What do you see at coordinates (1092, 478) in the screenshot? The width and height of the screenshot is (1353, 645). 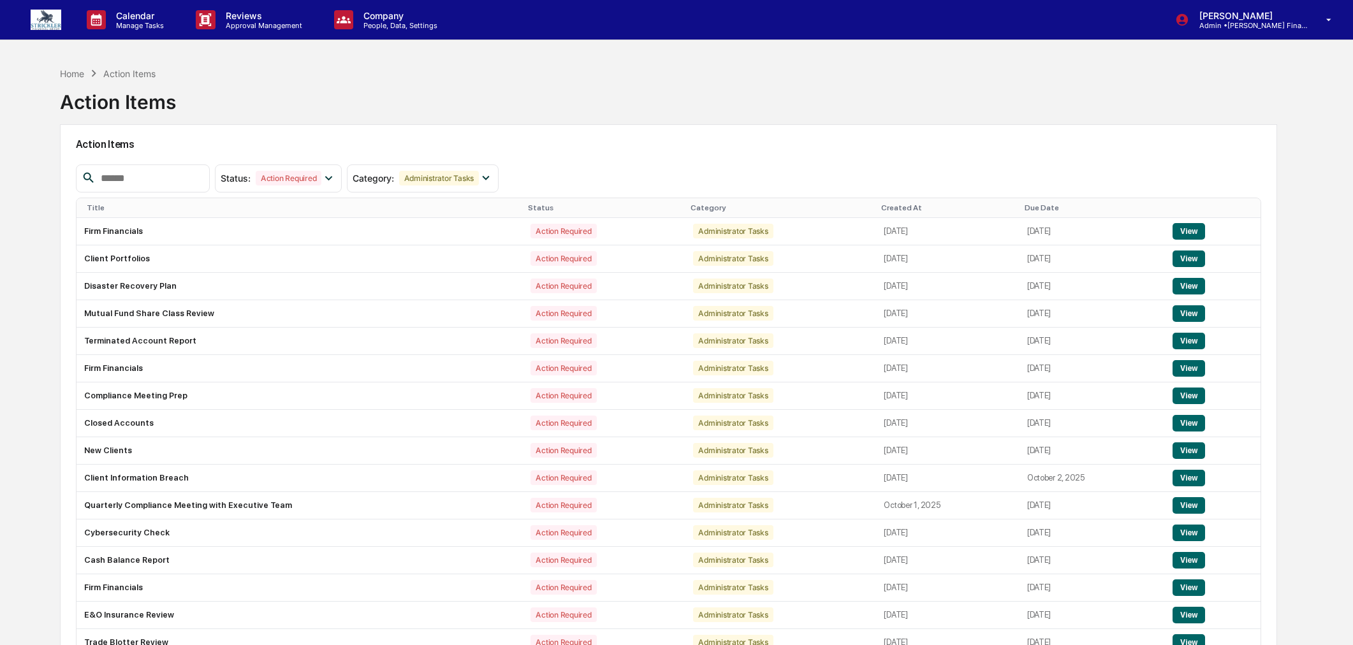 I see `td: October 2, 2025` at bounding box center [1092, 478].